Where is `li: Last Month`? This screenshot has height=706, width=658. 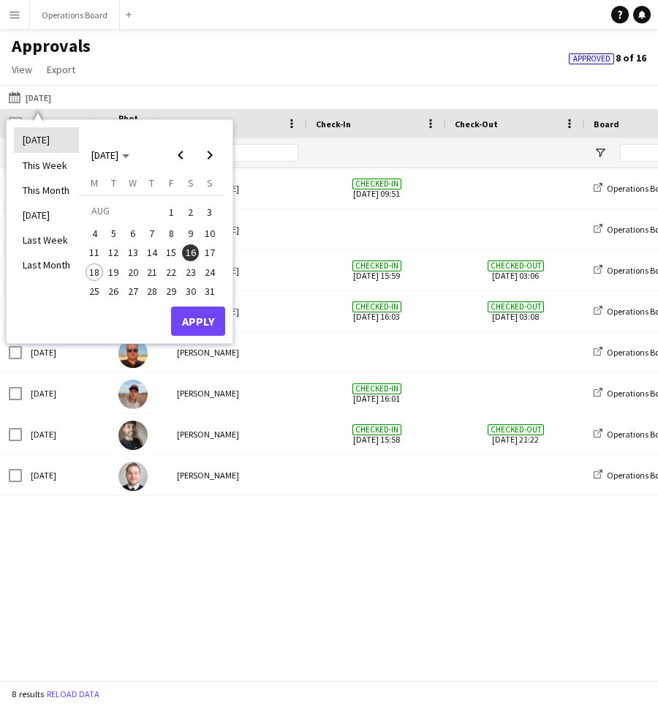
li: Last Month is located at coordinates (46, 265).